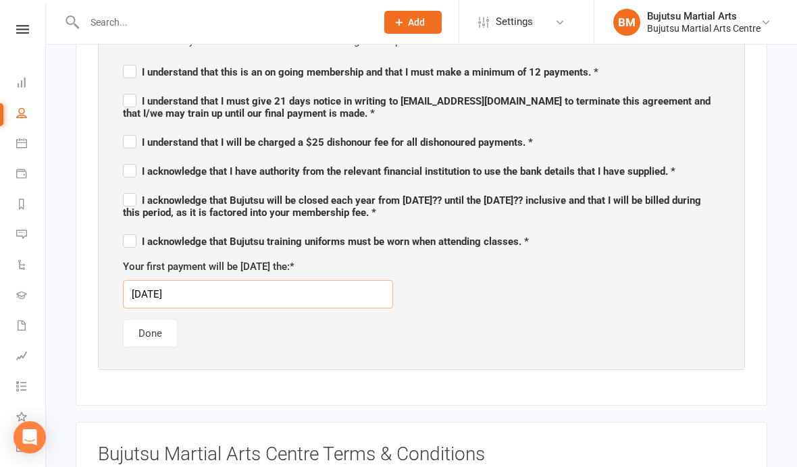  I want to click on div: Bujutsu Martial Arts, so click(704, 16).